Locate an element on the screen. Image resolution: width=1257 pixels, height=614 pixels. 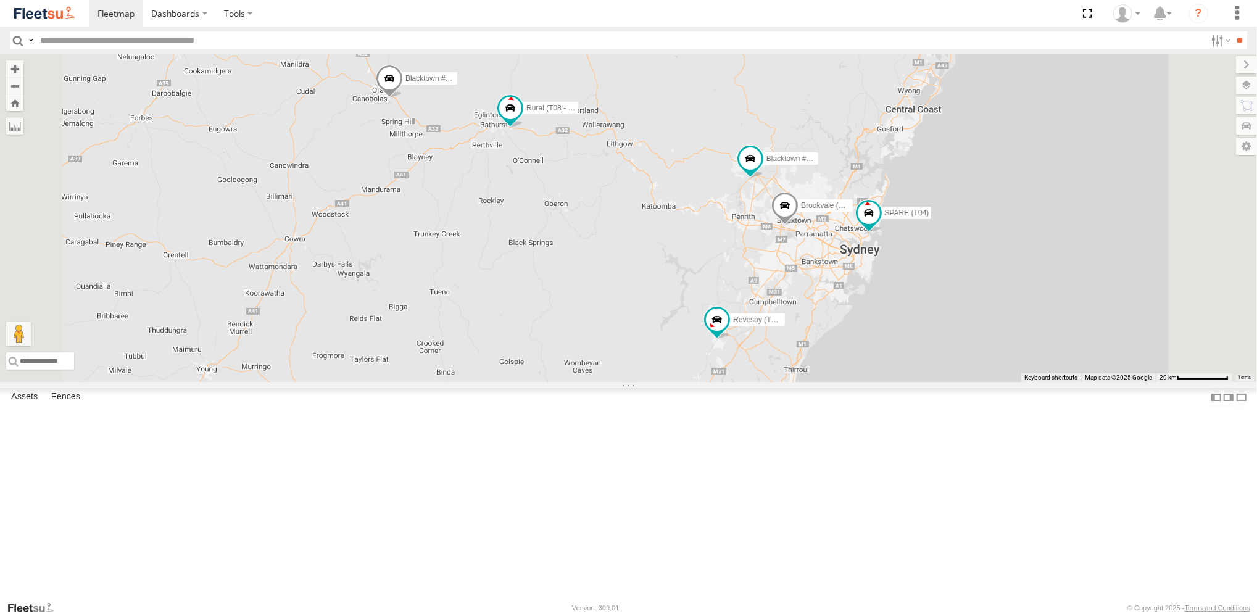
img: fleetsu-logo-horizontal.svg is located at coordinates (44, 13).